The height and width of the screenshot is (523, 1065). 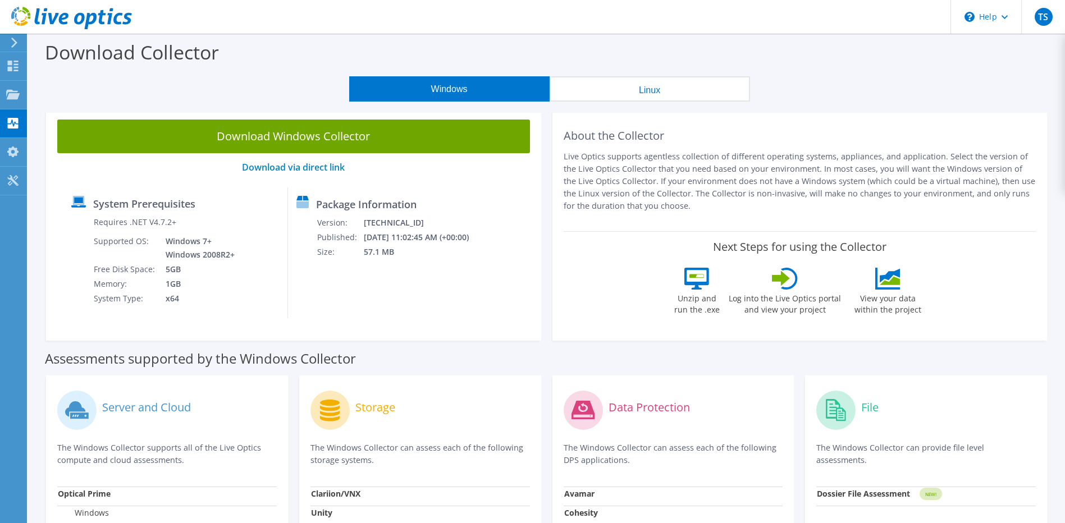 What do you see at coordinates (580, 494) in the screenshot?
I see `strong: Avamar` at bounding box center [580, 494].